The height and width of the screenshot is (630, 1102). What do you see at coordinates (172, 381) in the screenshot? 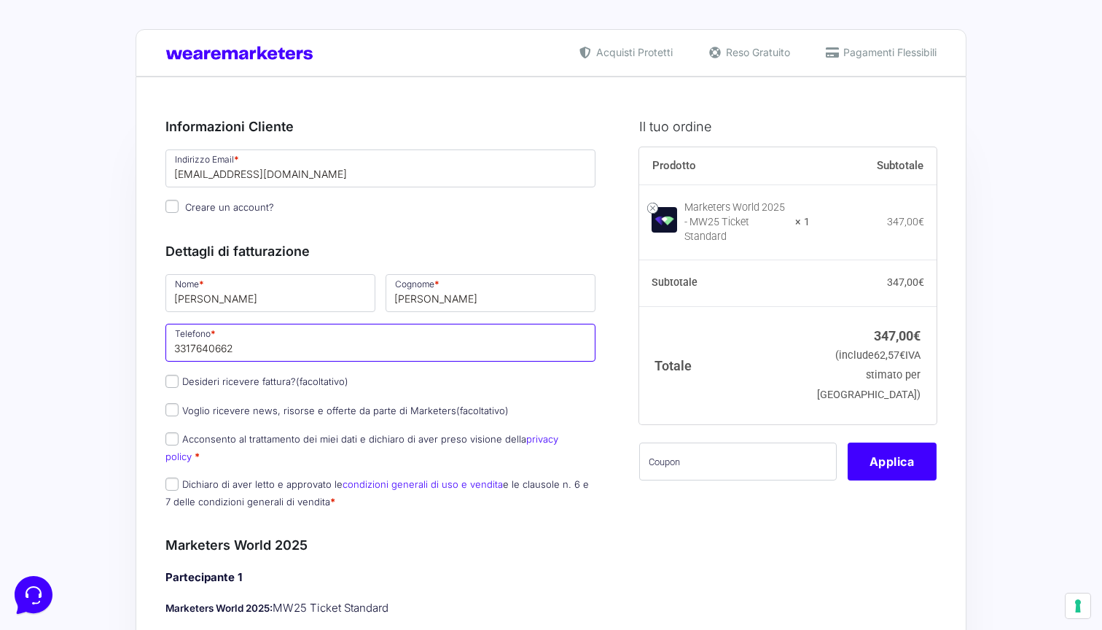
I see `input: Desideri ricevere fattura?(facoltativo)` at bounding box center [172, 381].